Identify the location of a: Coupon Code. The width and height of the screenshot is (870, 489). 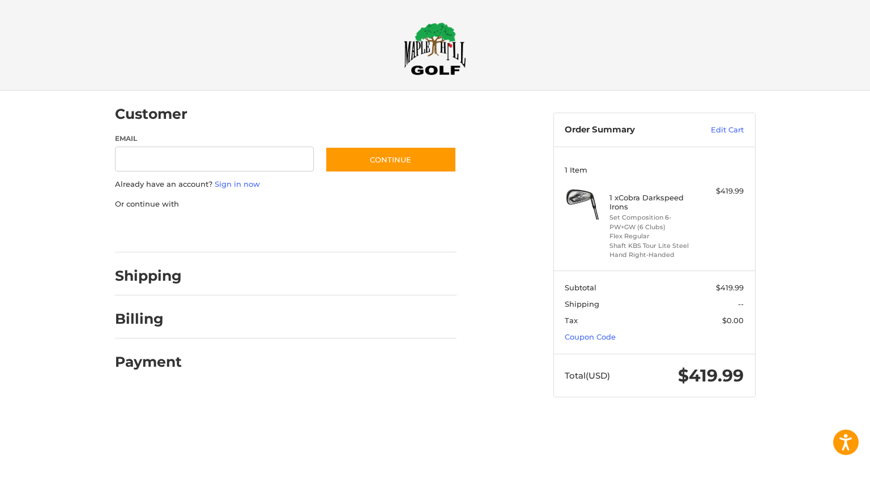
(590, 337).